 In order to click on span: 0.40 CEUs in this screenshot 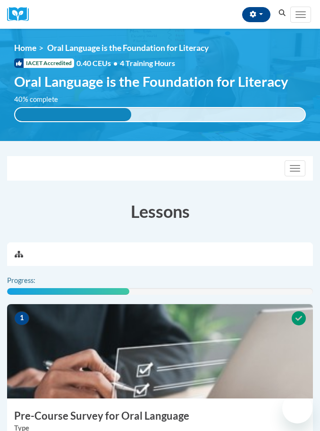, I will do `click(98, 63)`.